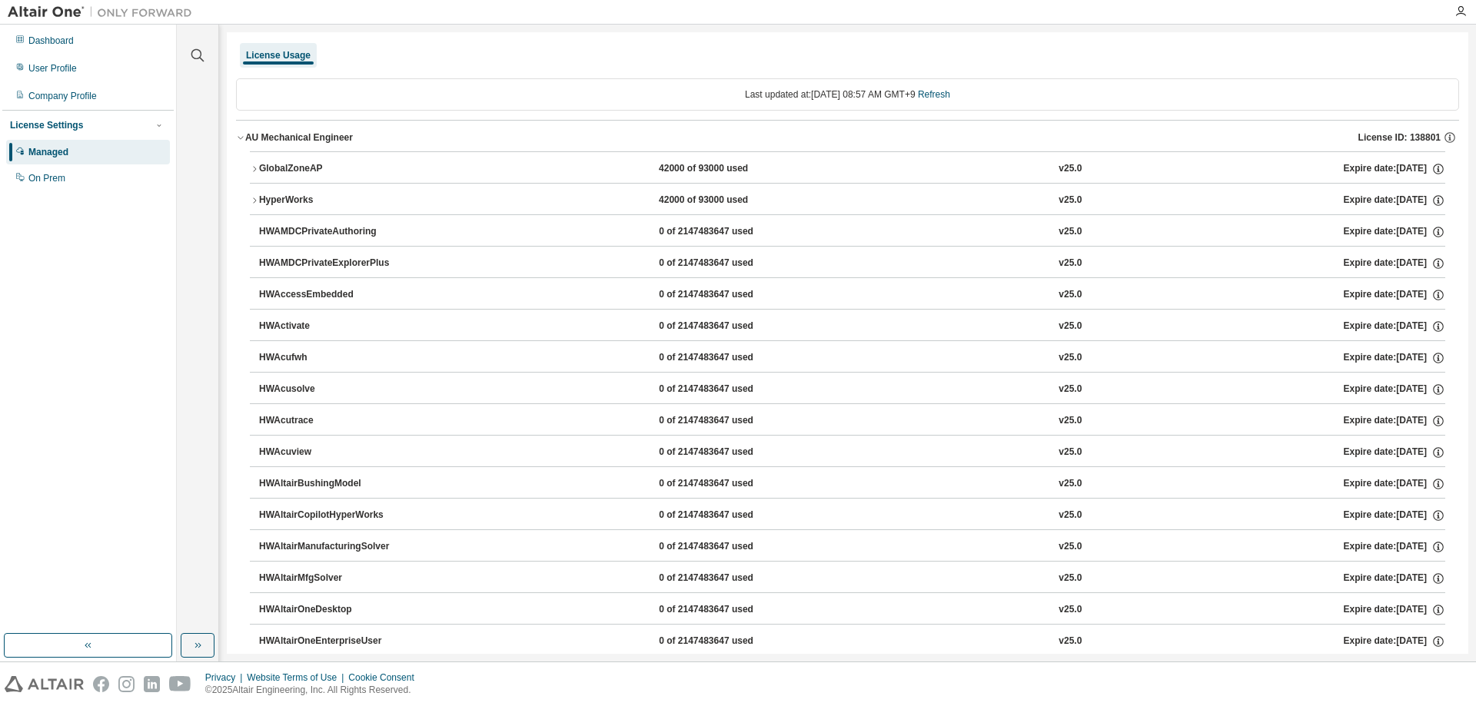  I want to click on div: On Prem, so click(47, 178).